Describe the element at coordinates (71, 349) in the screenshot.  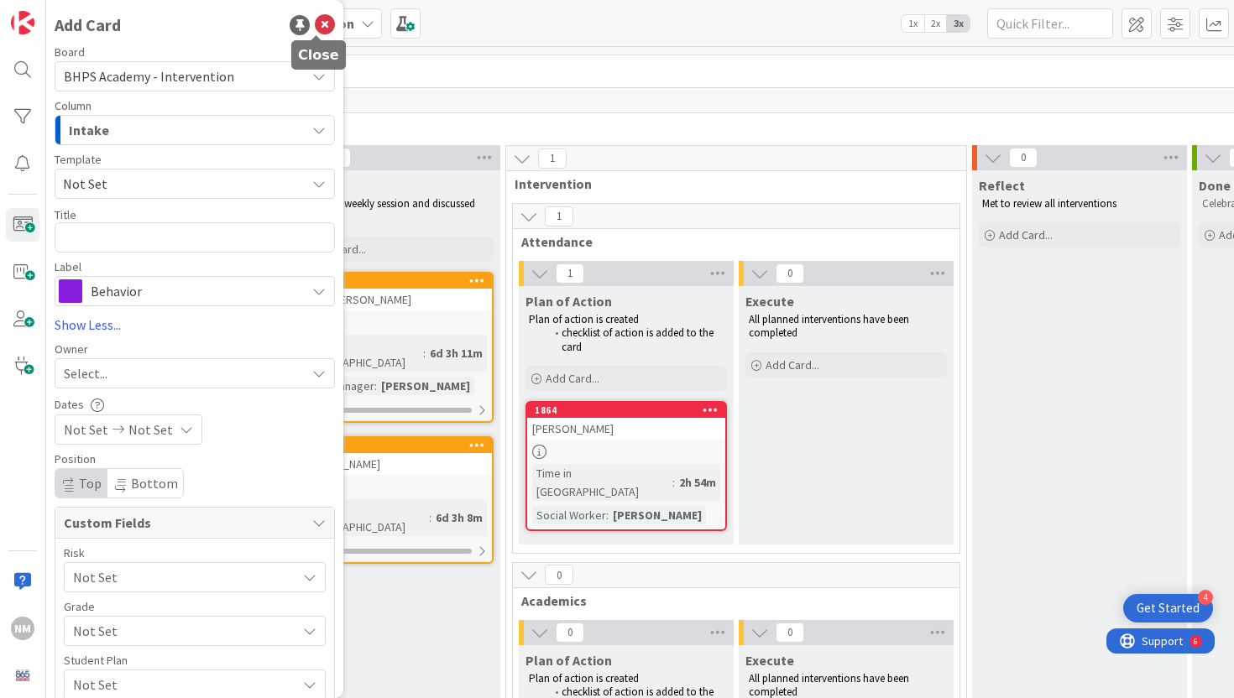
I see `span: Owner` at that location.